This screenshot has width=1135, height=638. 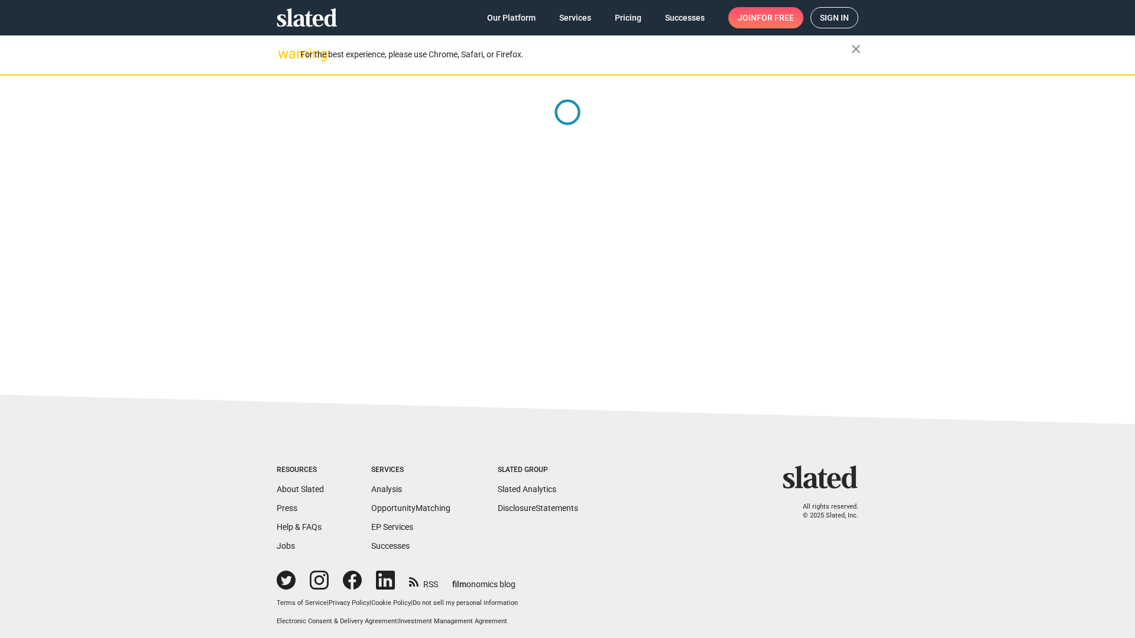 I want to click on a: Slated Analytics, so click(x=527, y=490).